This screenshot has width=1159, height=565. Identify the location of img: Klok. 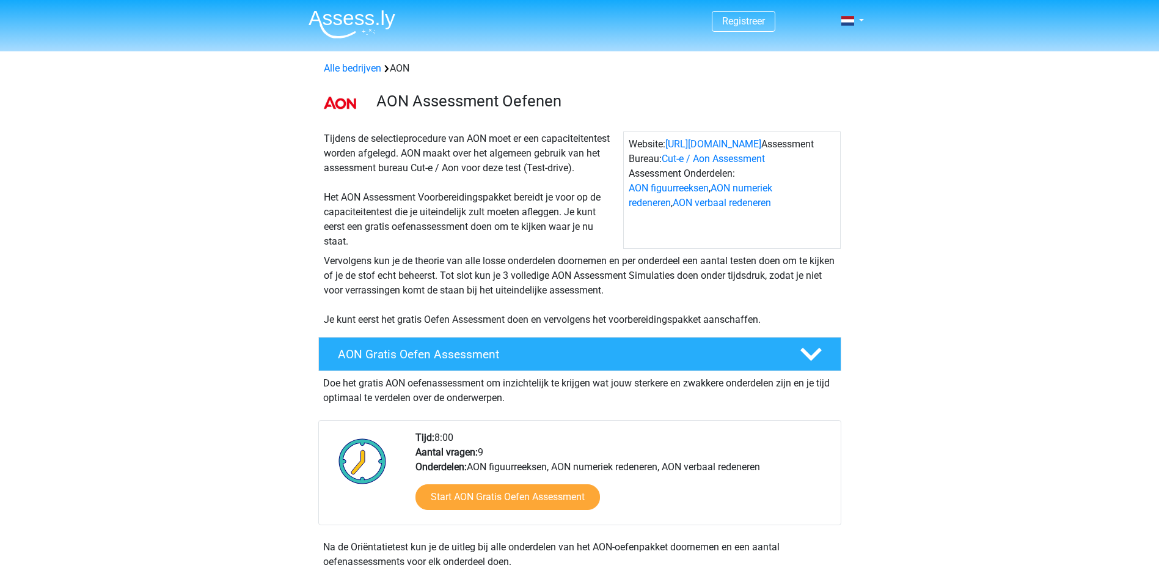
(362, 461).